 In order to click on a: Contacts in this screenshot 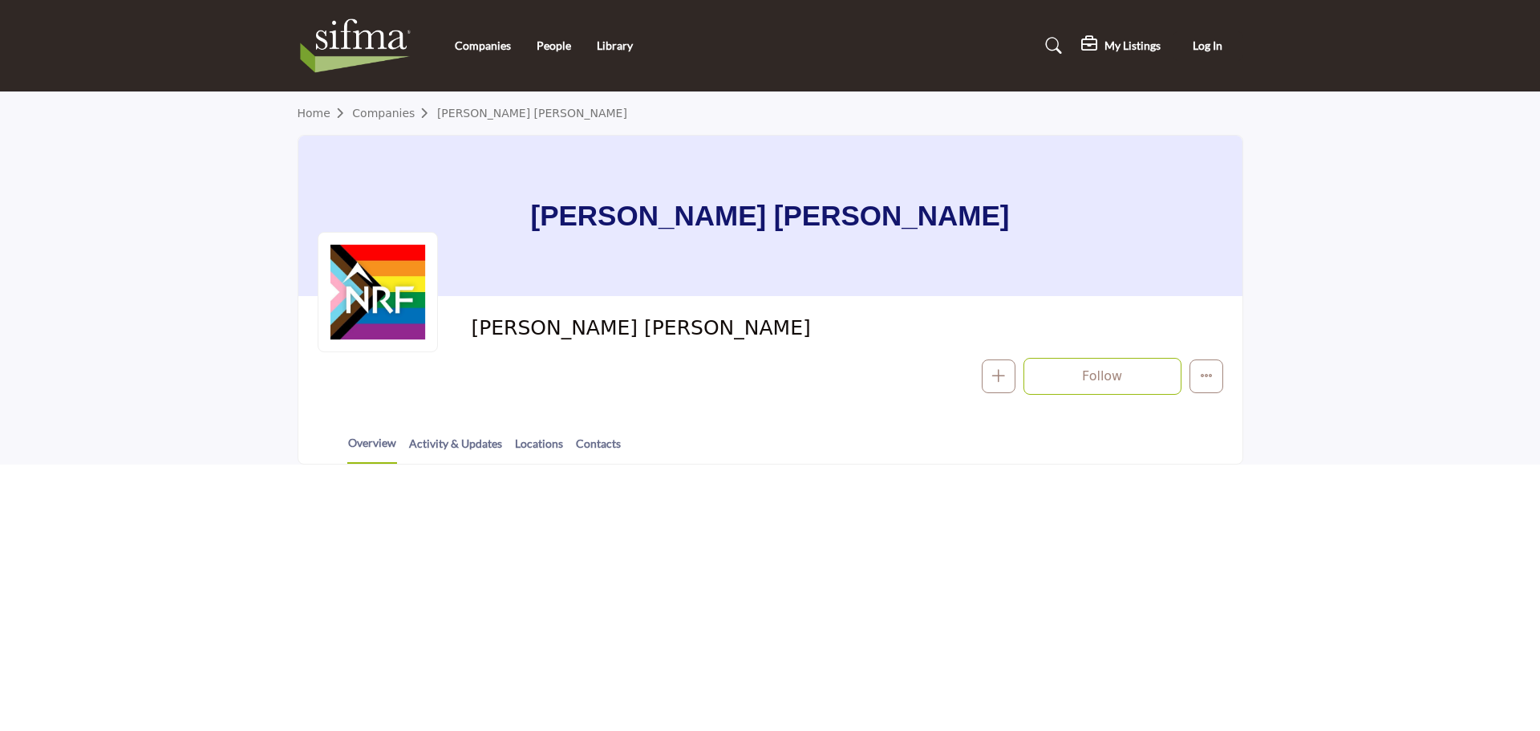, I will do `click(598, 448)`.